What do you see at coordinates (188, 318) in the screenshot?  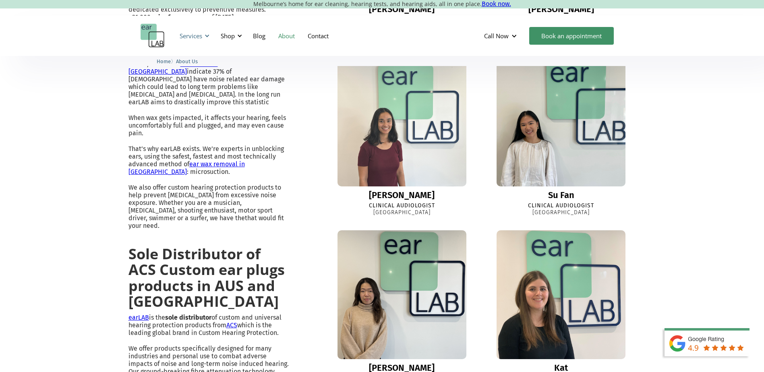 I see `strong: sole distributor` at bounding box center [188, 318].